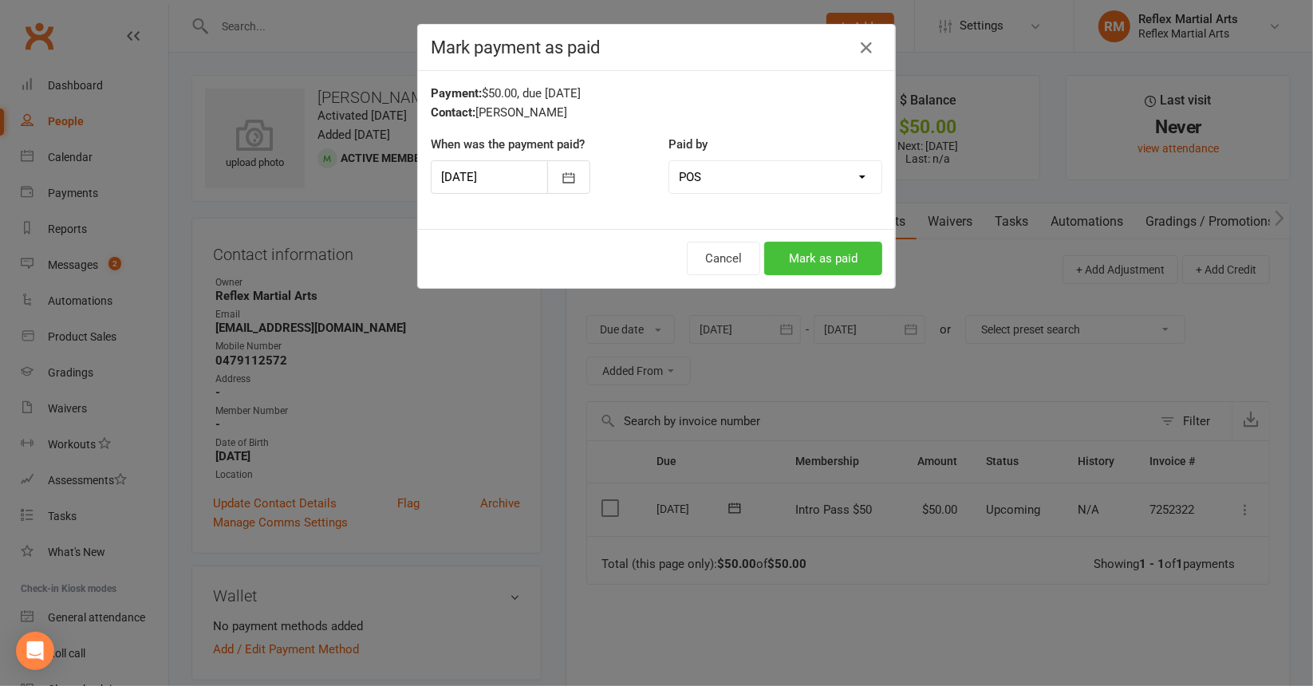 This screenshot has height=686, width=1313. I want to click on button: Cancel, so click(724, 259).